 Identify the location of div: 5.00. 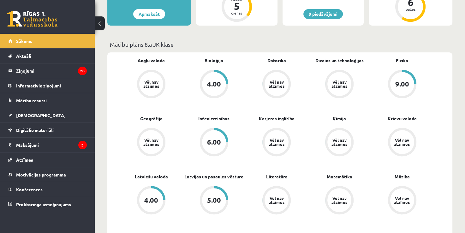
(214, 200).